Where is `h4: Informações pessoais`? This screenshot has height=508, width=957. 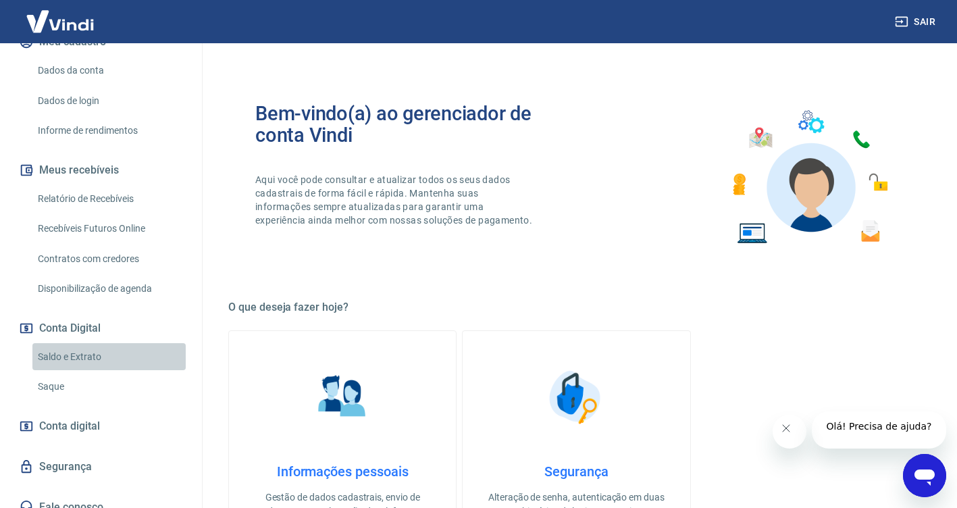
h4: Informações pessoais is located at coordinates (342, 472).